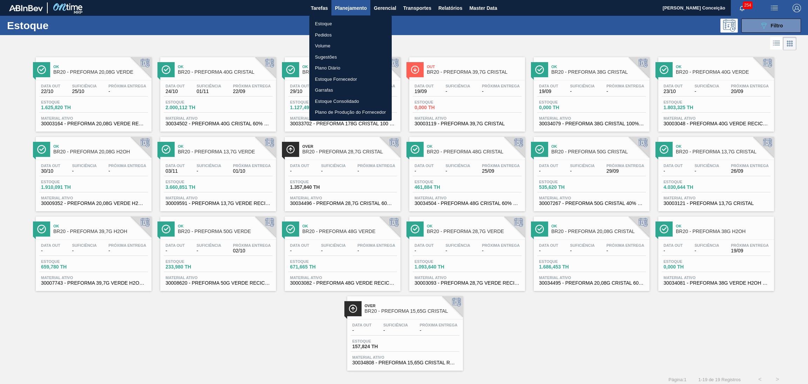 The image size is (808, 384). What do you see at coordinates (351, 101) in the screenshot?
I see `a: Estoque Consolidado` at bounding box center [351, 101].